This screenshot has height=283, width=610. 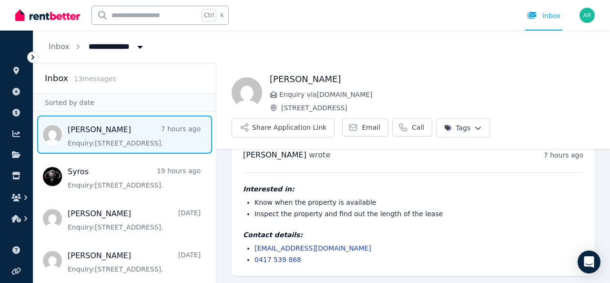 What do you see at coordinates (97, 47) in the screenshot?
I see `nav: Breadcrumb` at bounding box center [97, 47].